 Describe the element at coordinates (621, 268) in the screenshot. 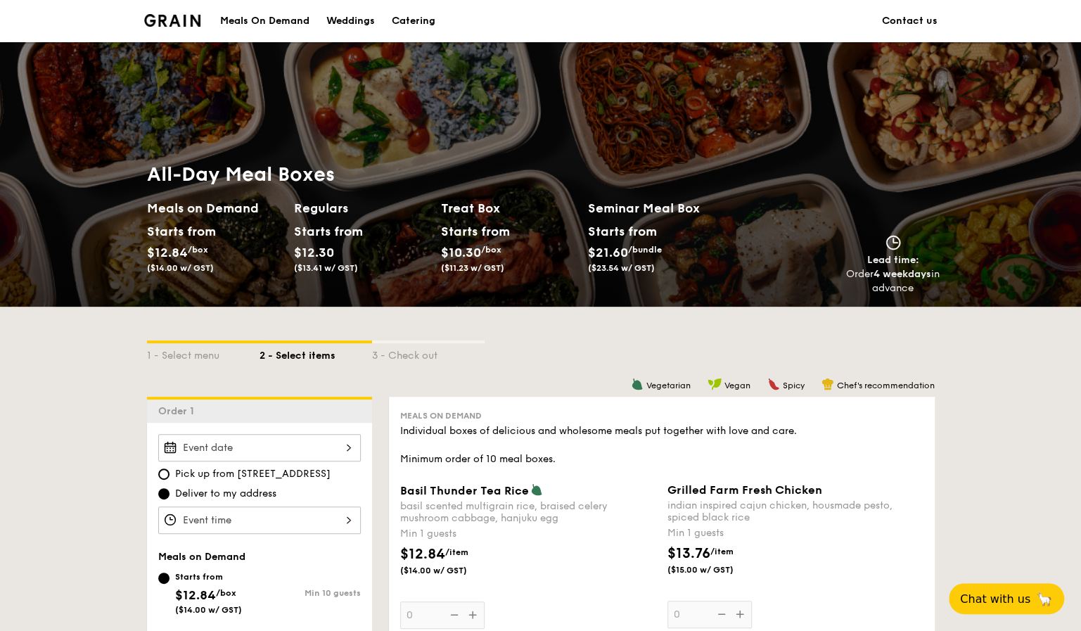

I see `span: ($23.54 w/ GST)` at that location.